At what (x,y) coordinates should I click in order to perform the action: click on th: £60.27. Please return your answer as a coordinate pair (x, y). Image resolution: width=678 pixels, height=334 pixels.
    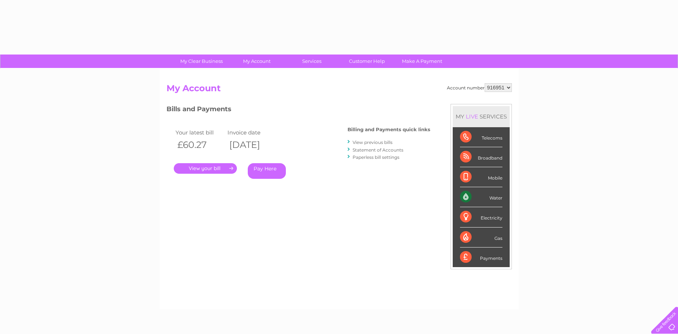
    Looking at the image, I should click on (200, 144).